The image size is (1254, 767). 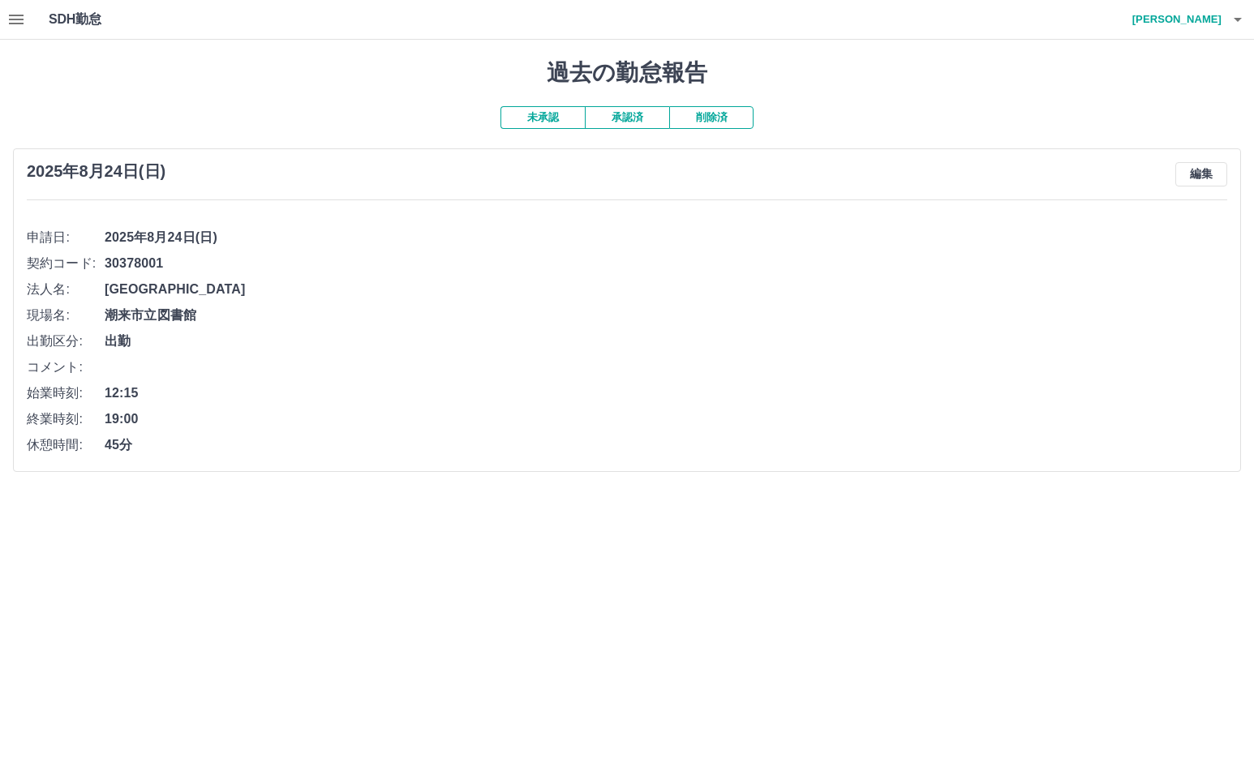 I want to click on span: 12:15, so click(x=666, y=393).